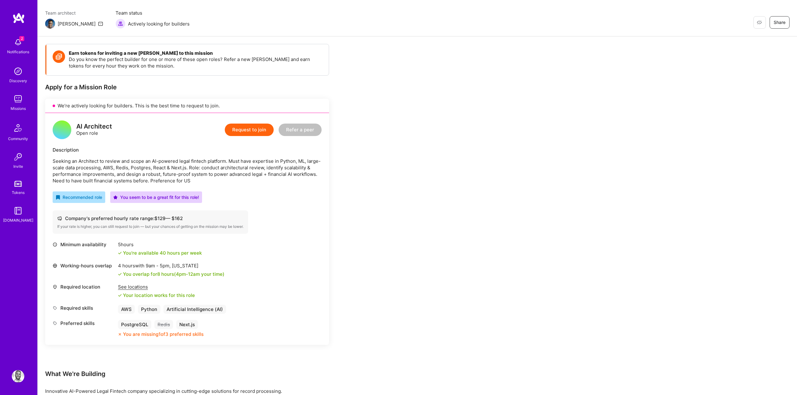  Describe the element at coordinates (149, 309) in the screenshot. I see `div: Python` at that location.